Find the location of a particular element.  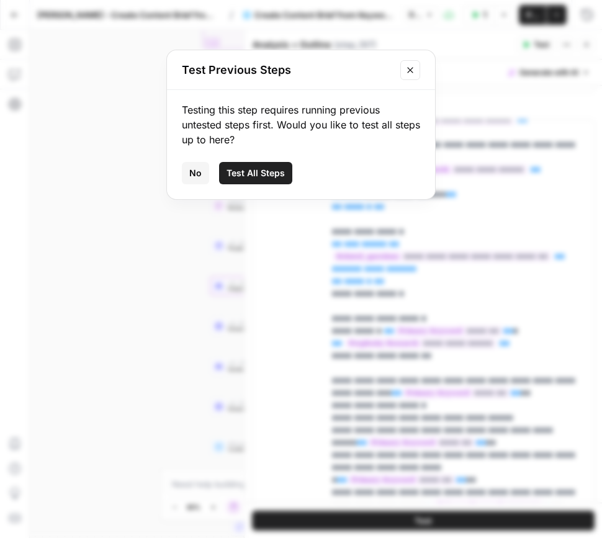

div: Testing this step requires running previous untested steps first. Would you like to test all step... is located at coordinates (301, 125).